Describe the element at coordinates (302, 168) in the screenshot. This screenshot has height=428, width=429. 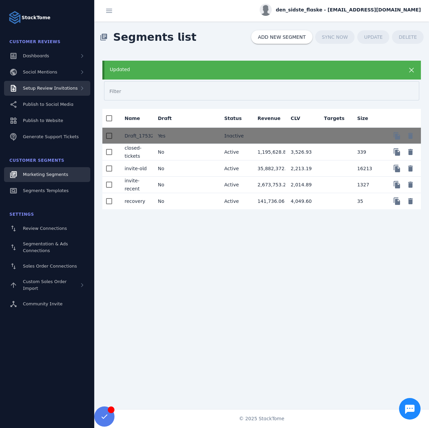
I see `mat-cell: 2,213.19` at that location.